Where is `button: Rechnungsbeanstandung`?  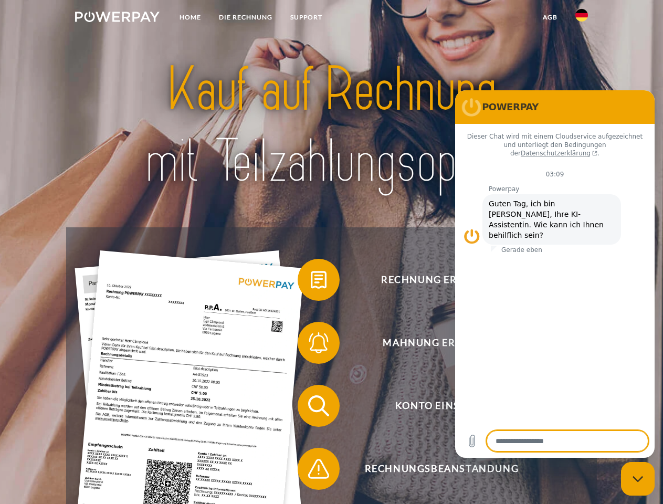 button: Rechnungsbeanstandung is located at coordinates (434, 469).